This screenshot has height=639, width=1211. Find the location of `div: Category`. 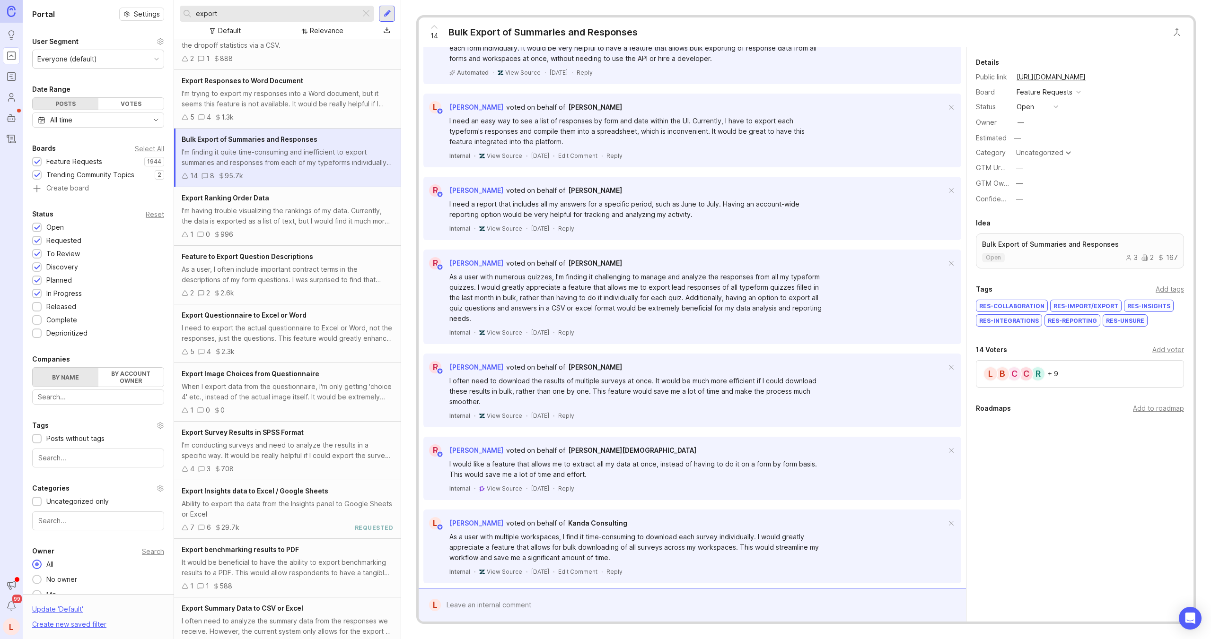

div: Category is located at coordinates (992, 153).